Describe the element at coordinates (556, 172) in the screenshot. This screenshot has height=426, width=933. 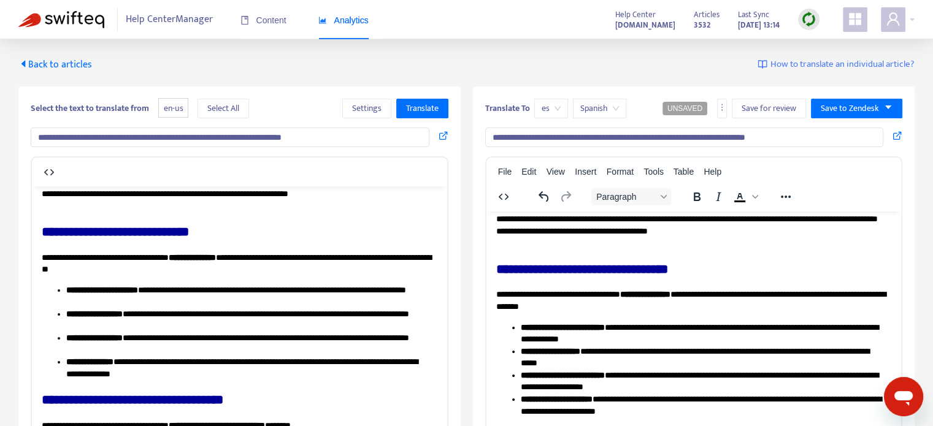
I see `span: View` at that location.